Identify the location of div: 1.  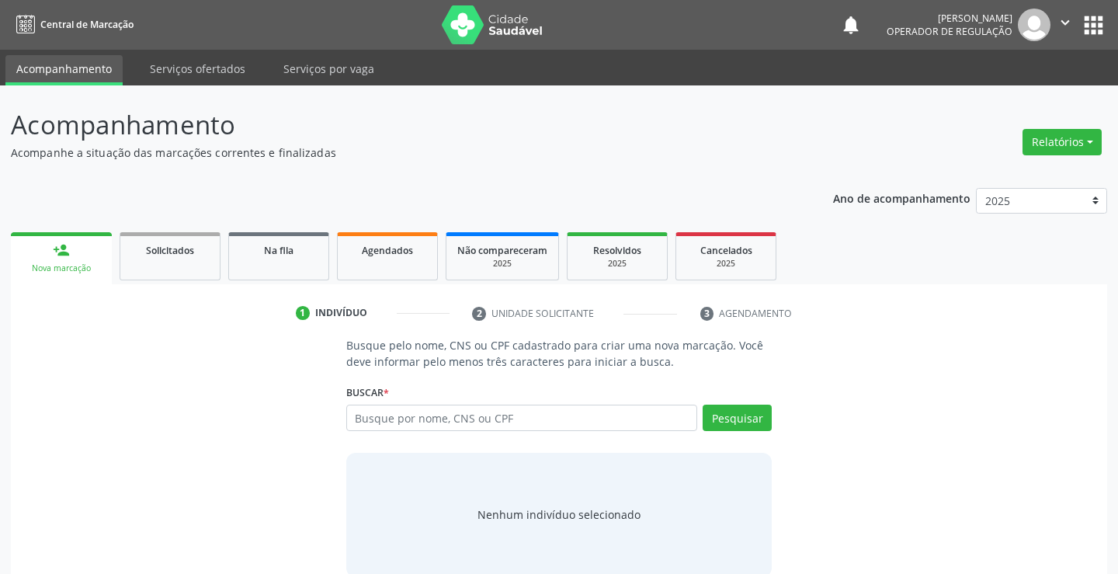
(303, 313).